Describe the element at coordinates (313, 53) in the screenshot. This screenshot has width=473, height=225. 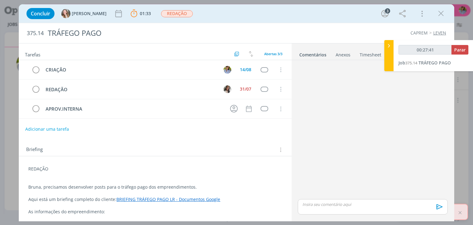
I see `a: Comentários` at that location.